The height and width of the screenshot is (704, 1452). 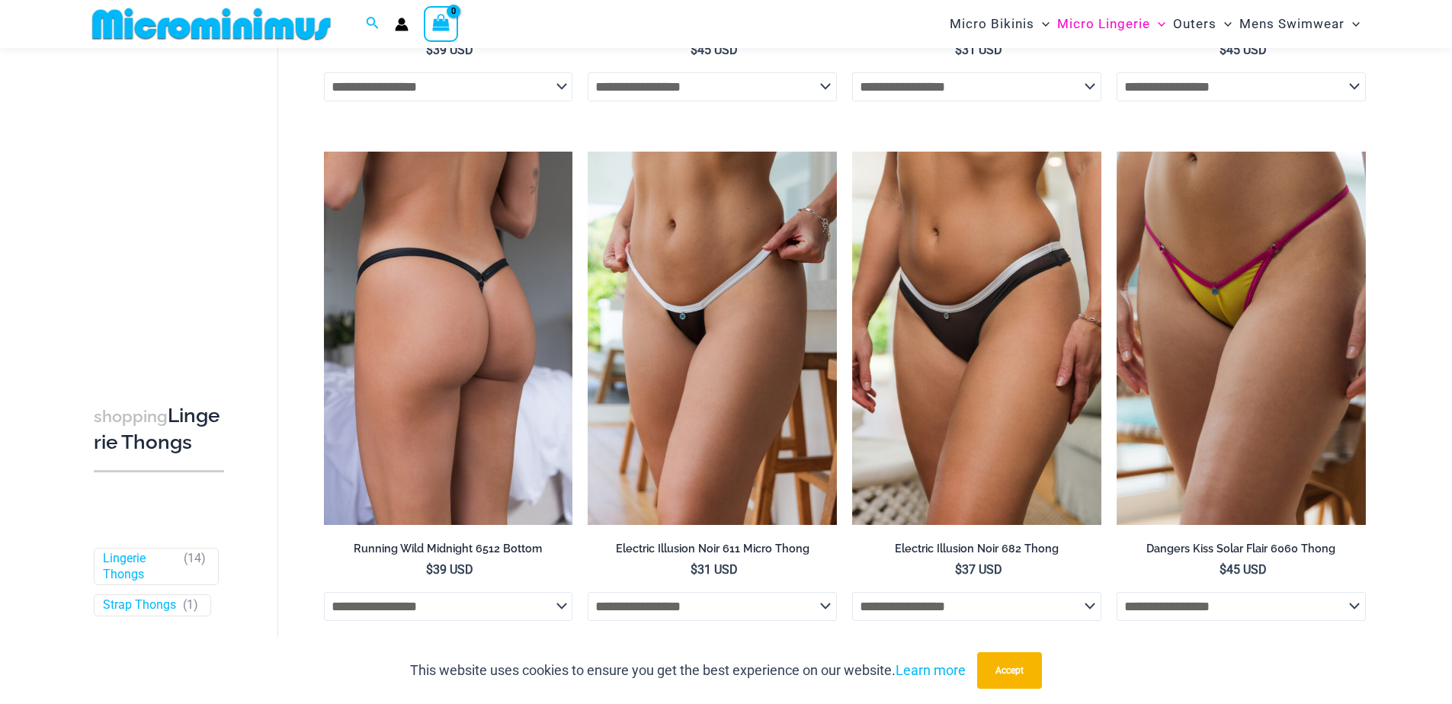 I want to click on span: shopping, so click(x=130, y=416).